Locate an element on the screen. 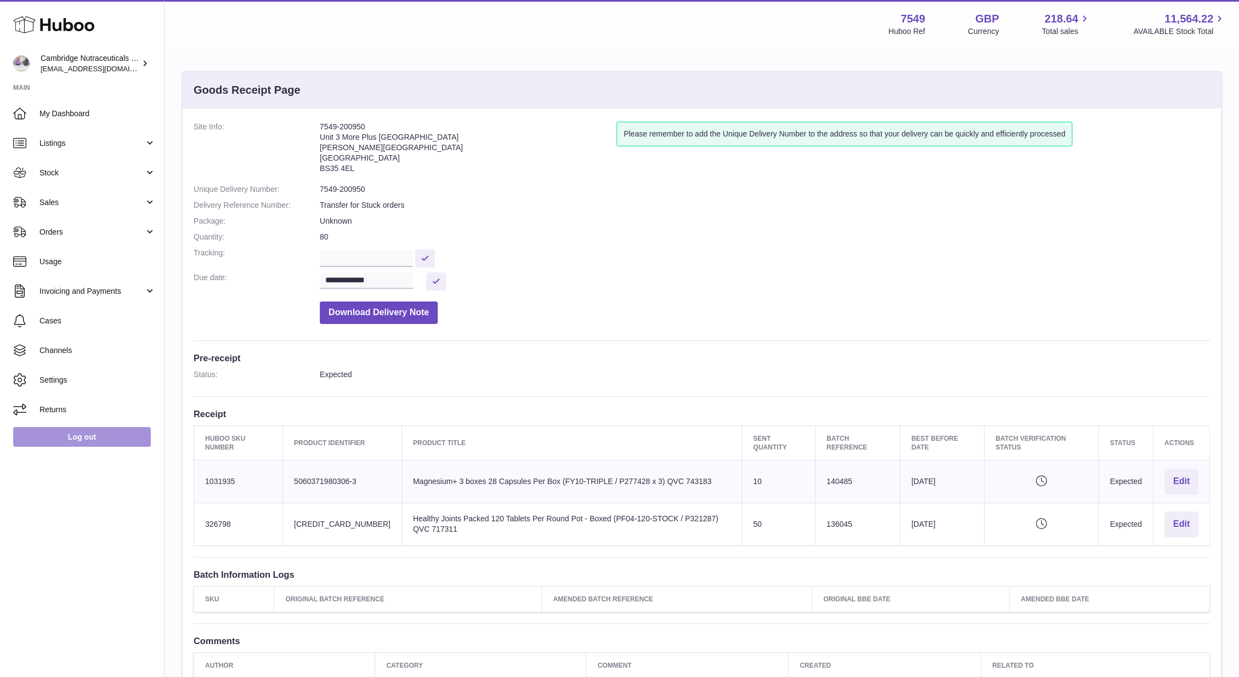 The image size is (1239, 677). span: Channels is located at coordinates (98, 350).